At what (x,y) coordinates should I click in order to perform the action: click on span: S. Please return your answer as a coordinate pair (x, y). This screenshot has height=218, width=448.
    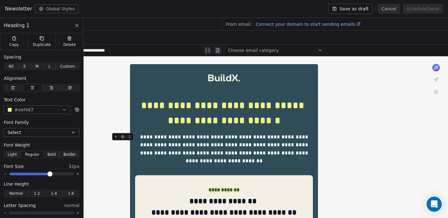
    Looking at the image, I should click on (25, 66).